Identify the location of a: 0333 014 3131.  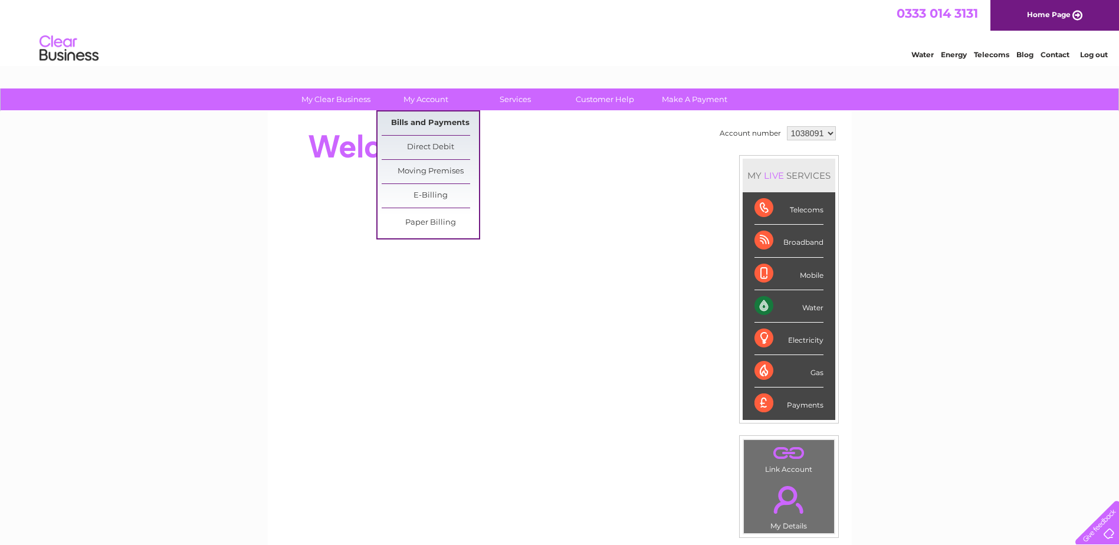
(937, 13).